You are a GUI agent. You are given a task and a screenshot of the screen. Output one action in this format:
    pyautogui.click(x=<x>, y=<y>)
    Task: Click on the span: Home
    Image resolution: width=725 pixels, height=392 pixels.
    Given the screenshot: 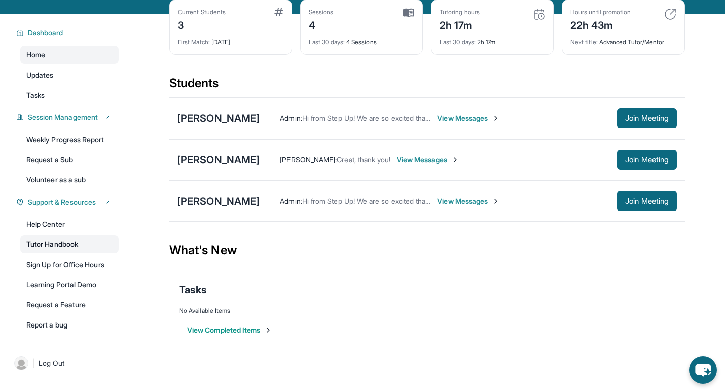 What is the action you would take?
    pyautogui.click(x=36, y=55)
    